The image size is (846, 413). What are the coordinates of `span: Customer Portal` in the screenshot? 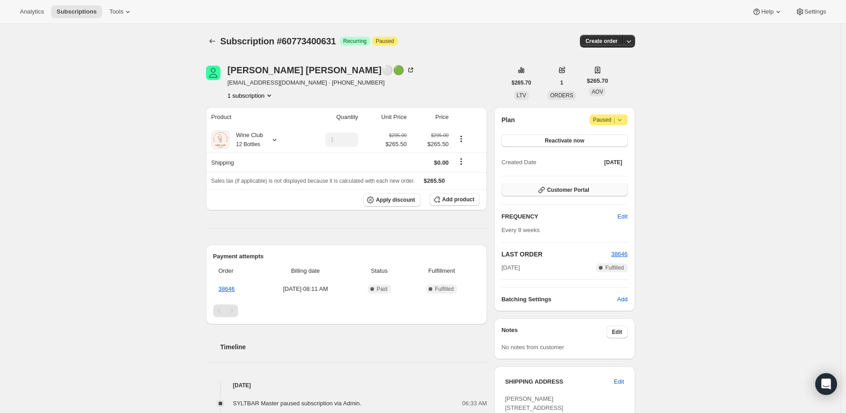 It's located at (568, 190).